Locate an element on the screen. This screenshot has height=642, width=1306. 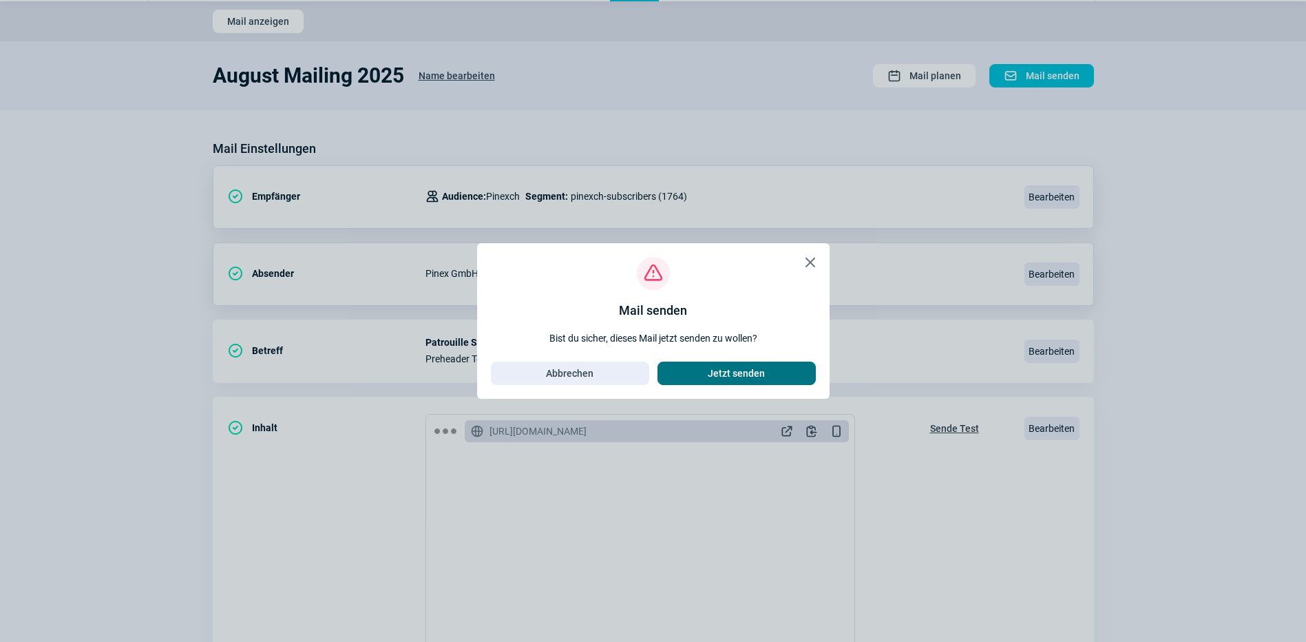
div: Mail senden is located at coordinates (653, 311).